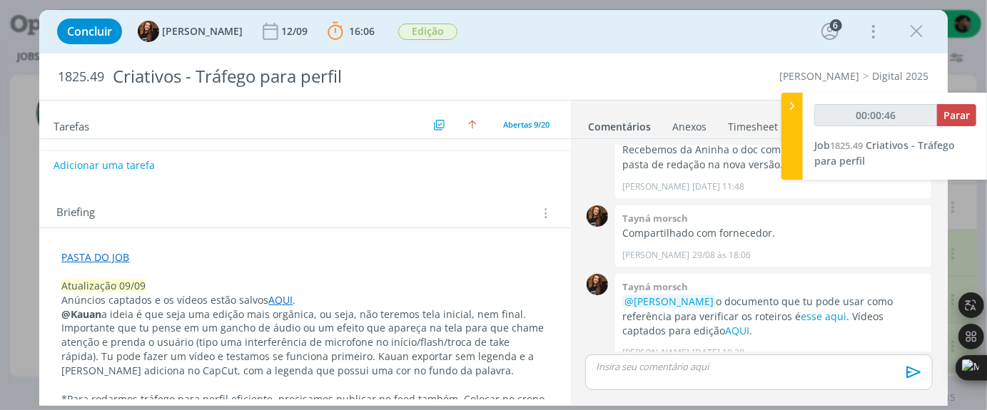  Describe the element at coordinates (773, 157) in the screenshot. I see `p: Recebemos da Aninha o doc com roteiro ajustado, está na pasta de redação na nova versão.` at that location.